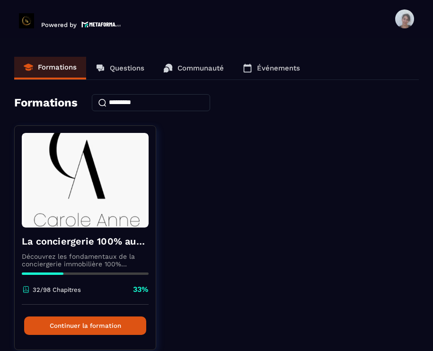 This screenshot has width=433, height=351. What do you see at coordinates (46, 103) in the screenshot?
I see `h4: Formations` at bounding box center [46, 103].